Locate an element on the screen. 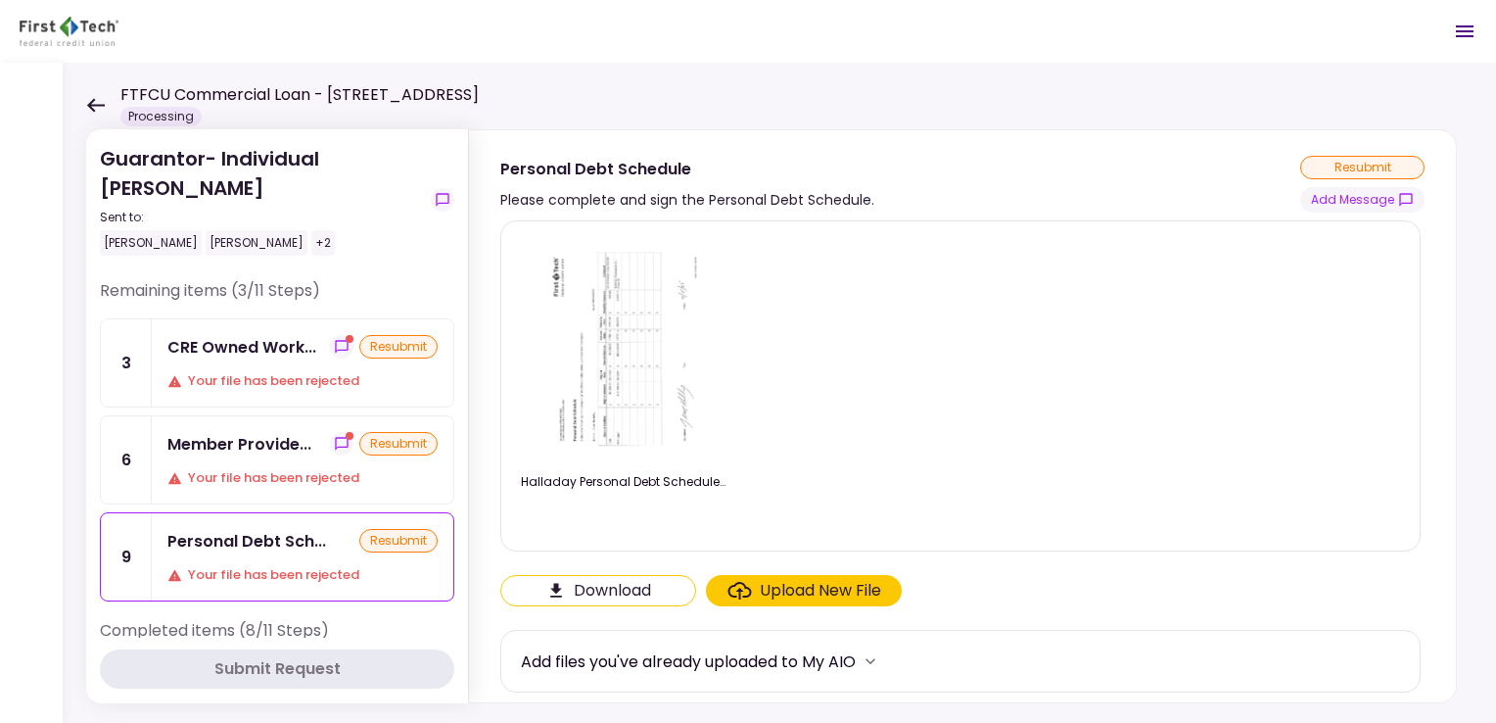 The height and width of the screenshot is (723, 1496). div: 6 is located at coordinates (126, 459).